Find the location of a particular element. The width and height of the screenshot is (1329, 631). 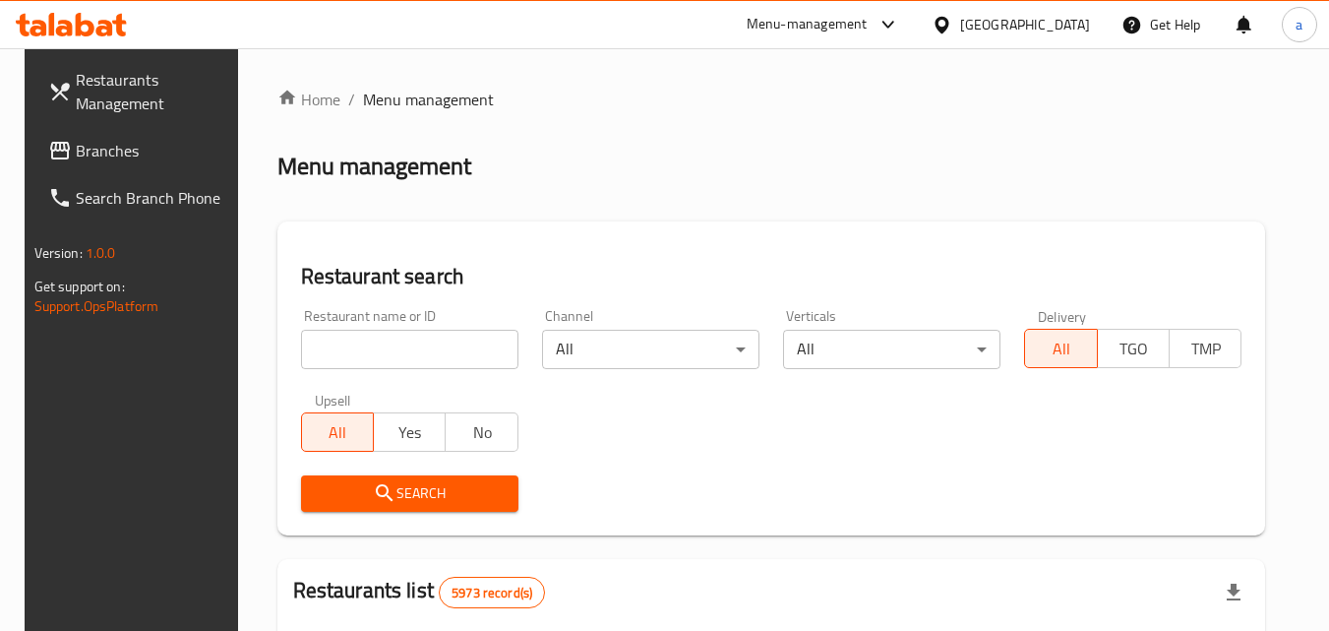

button: No is located at coordinates (481, 432).